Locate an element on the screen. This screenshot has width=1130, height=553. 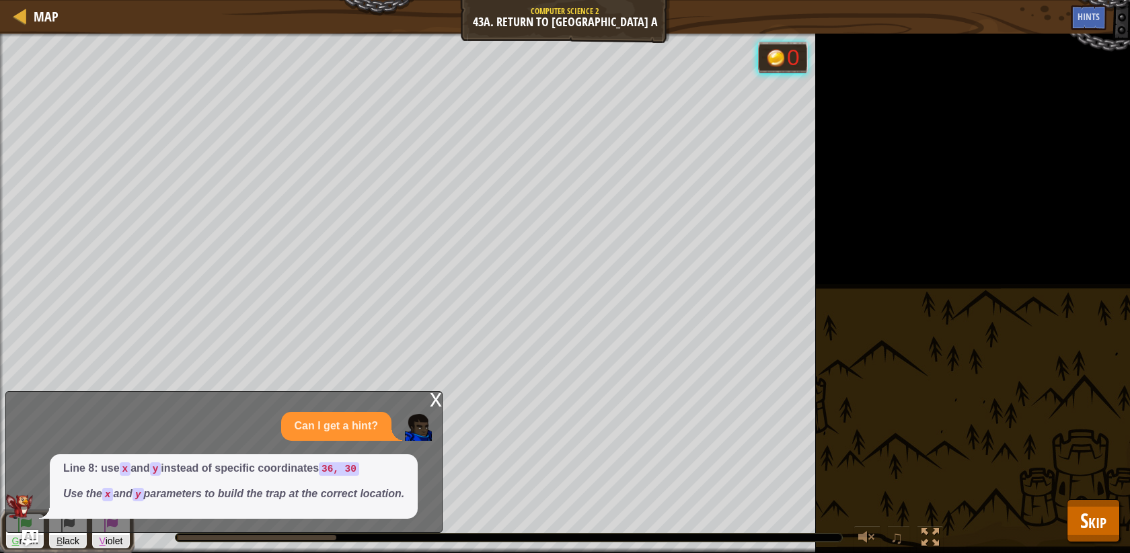
span: B is located at coordinates (59, 541).